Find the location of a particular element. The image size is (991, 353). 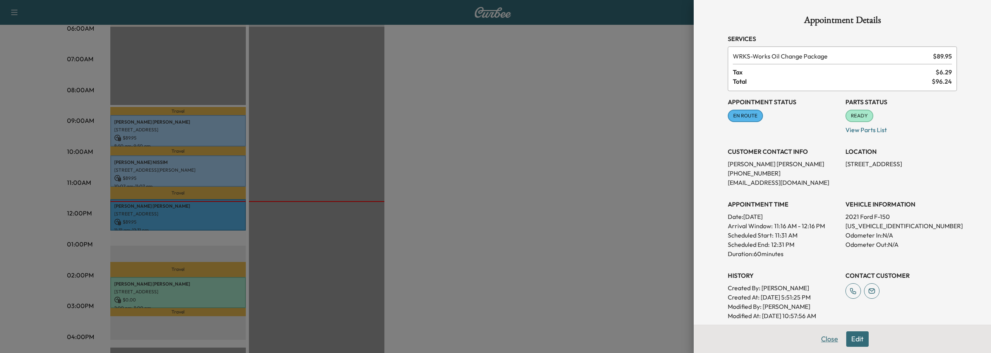

h3: Parts Status is located at coordinates (901, 102).